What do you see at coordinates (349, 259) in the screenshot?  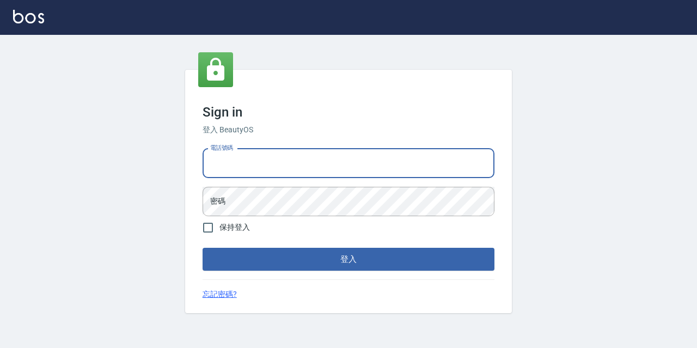 I see `button: 登入` at bounding box center [349, 259].